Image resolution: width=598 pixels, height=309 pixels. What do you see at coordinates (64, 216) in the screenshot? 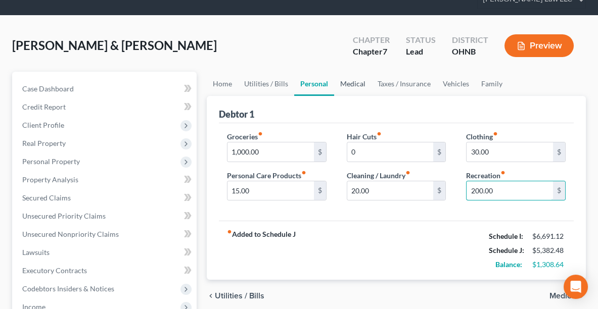
I see `span: Unsecured Priority Claims` at bounding box center [64, 216].